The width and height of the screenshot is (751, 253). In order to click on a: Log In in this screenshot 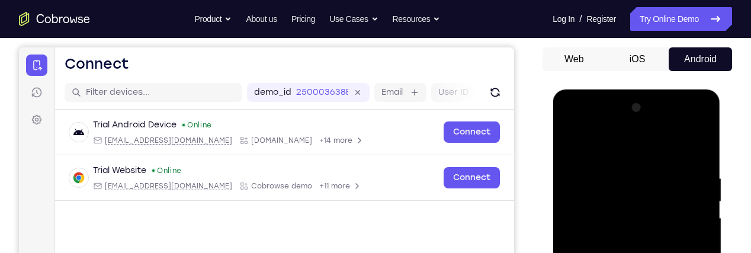, I will do `click(563, 19)`.